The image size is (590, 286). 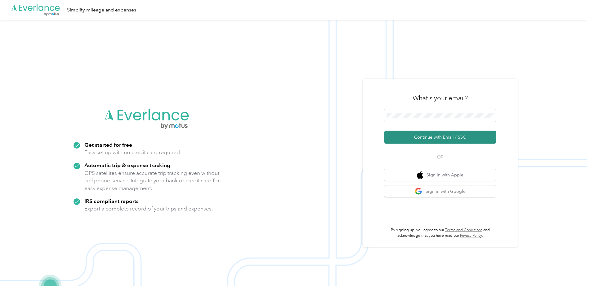 What do you see at coordinates (440, 98) in the screenshot?
I see `h3: What's your email?` at bounding box center [440, 98].